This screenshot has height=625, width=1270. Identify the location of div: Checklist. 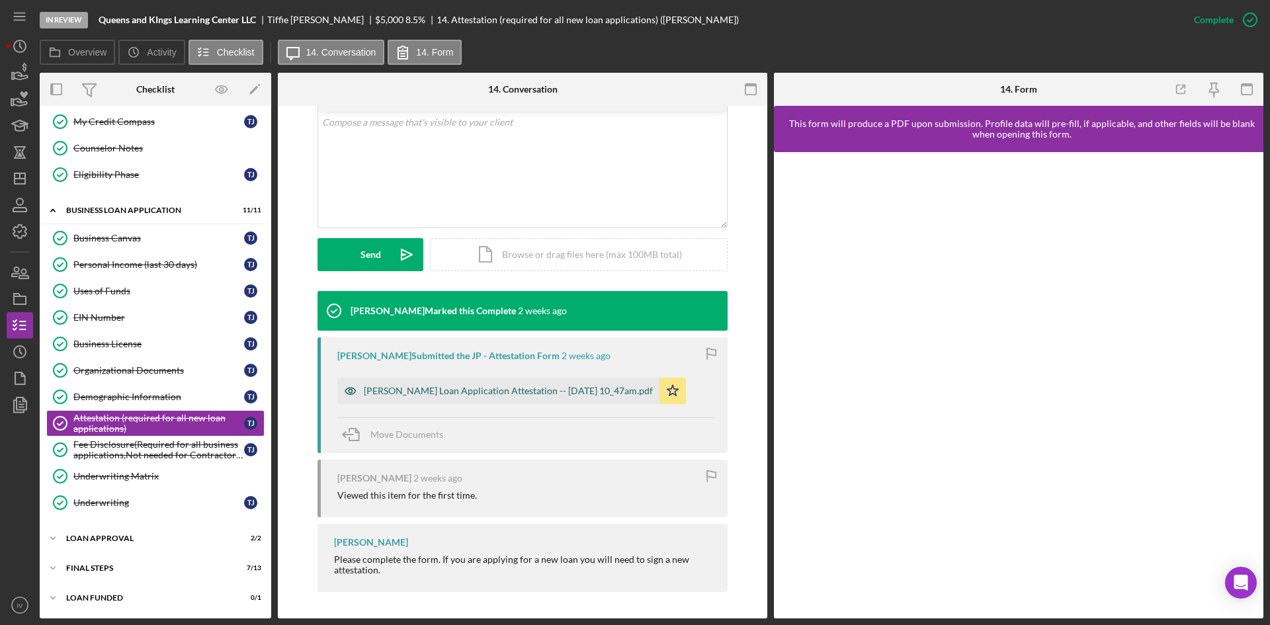
(156, 89).